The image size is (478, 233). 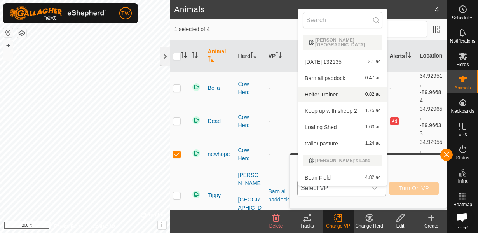 I want to click on li: Bean Field, so click(x=342, y=178).